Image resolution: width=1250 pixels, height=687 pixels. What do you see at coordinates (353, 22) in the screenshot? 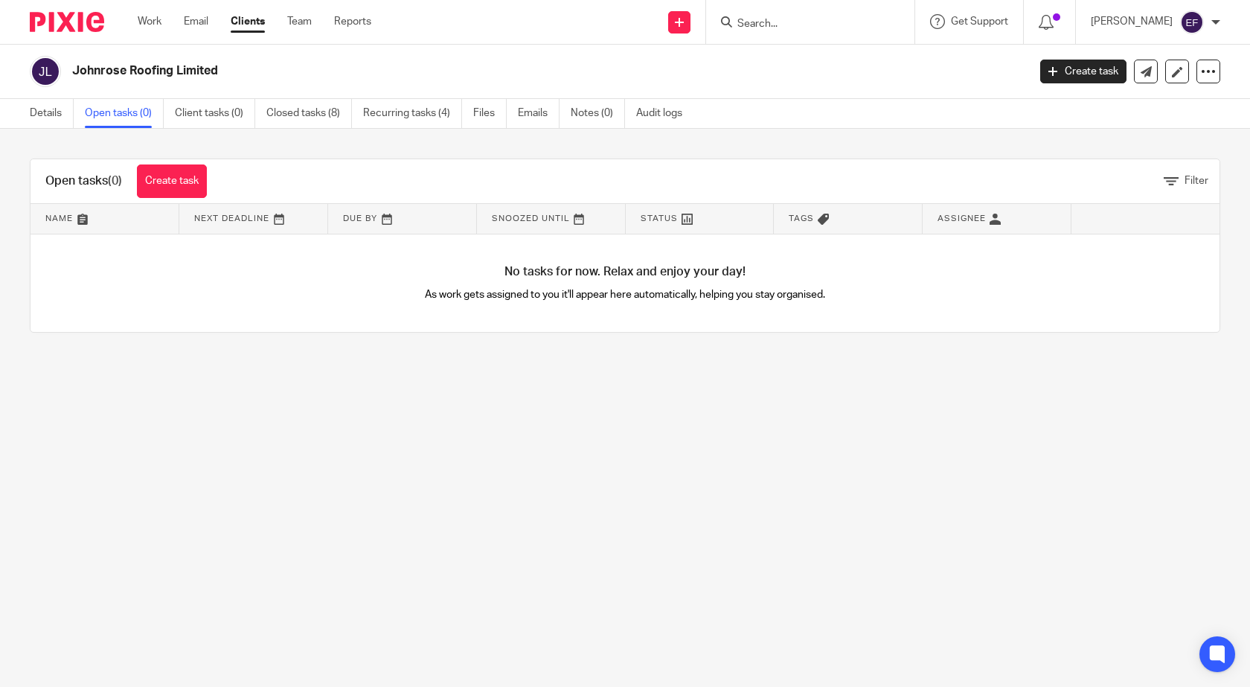
I see `a: Reports` at bounding box center [353, 22].